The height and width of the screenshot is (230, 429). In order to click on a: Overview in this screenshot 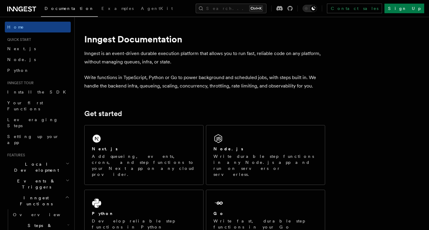, I will do `click(41, 215)`.